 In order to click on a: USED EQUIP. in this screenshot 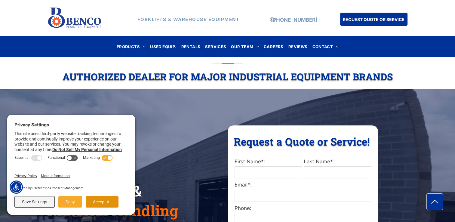, I will do `click(163, 46)`.